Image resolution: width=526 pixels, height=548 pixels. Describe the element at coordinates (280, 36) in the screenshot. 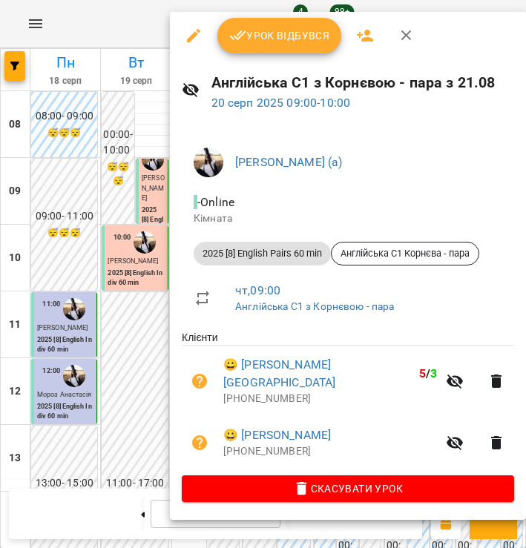

I see `span: Урок відбувся` at that location.